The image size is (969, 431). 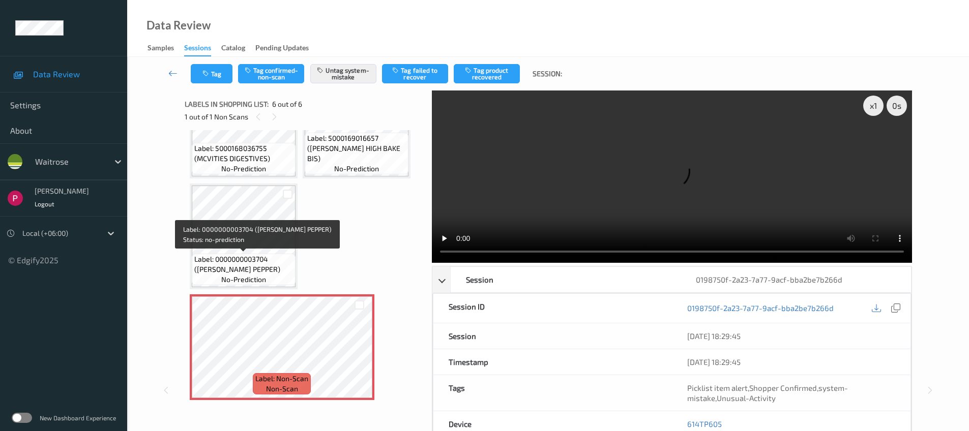 I want to click on div: Pending Updates, so click(x=282, y=49).